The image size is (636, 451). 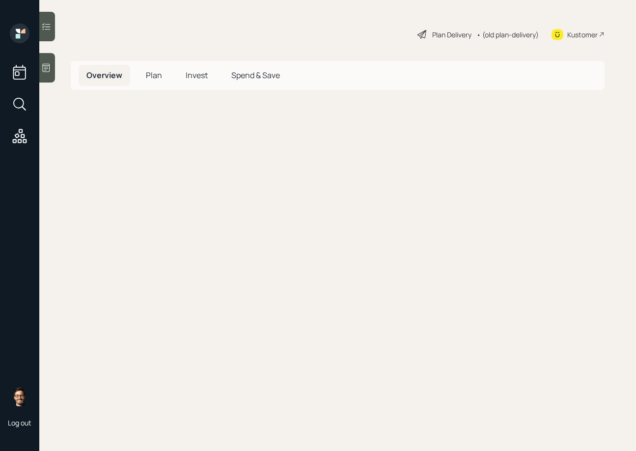 I want to click on div: Kustomer, so click(x=582, y=34).